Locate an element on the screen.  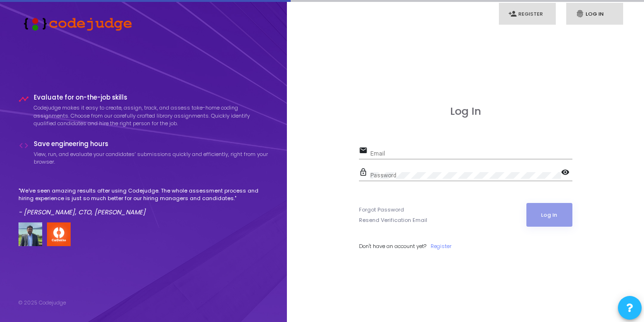
mat-icon: lock_outline is located at coordinates (364, 173).